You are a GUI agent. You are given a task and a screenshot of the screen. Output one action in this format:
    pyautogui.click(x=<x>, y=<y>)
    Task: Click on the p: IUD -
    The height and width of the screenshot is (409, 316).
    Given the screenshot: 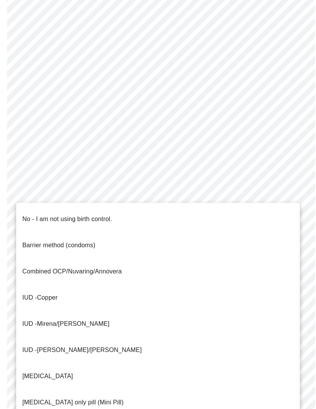 What is the action you would take?
    pyautogui.click(x=66, y=324)
    